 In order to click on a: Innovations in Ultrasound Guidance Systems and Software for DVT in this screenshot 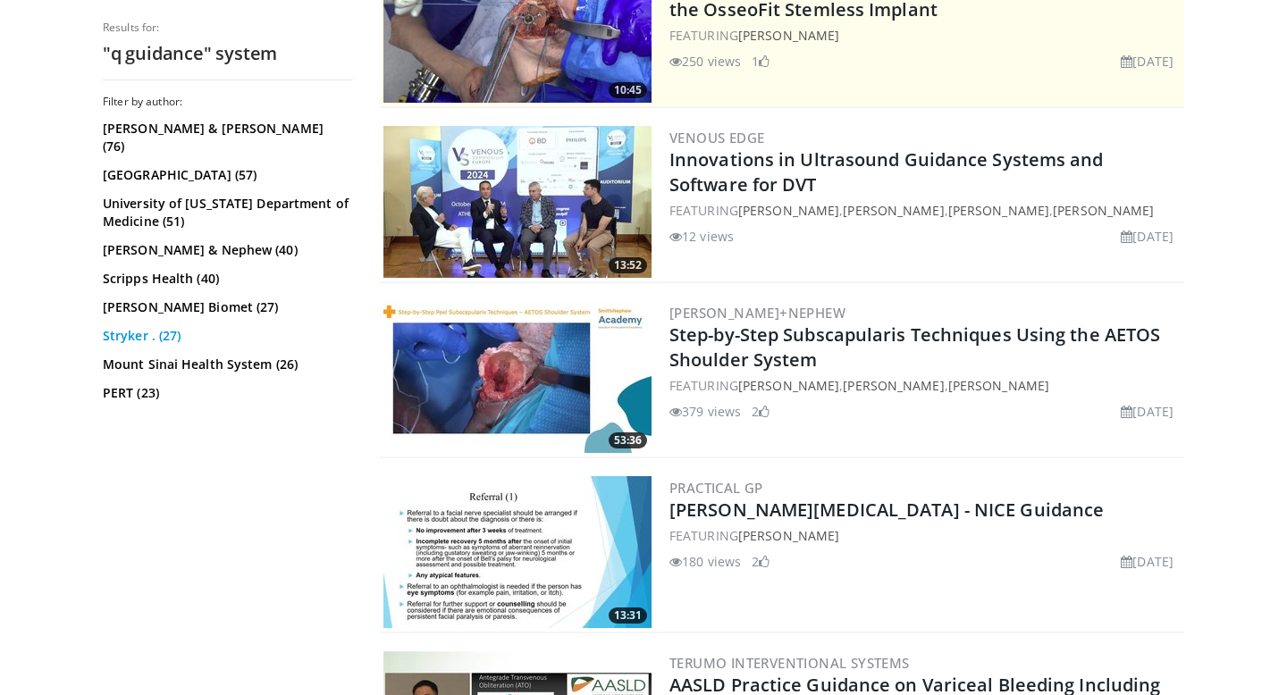, I will do `click(886, 172)`.